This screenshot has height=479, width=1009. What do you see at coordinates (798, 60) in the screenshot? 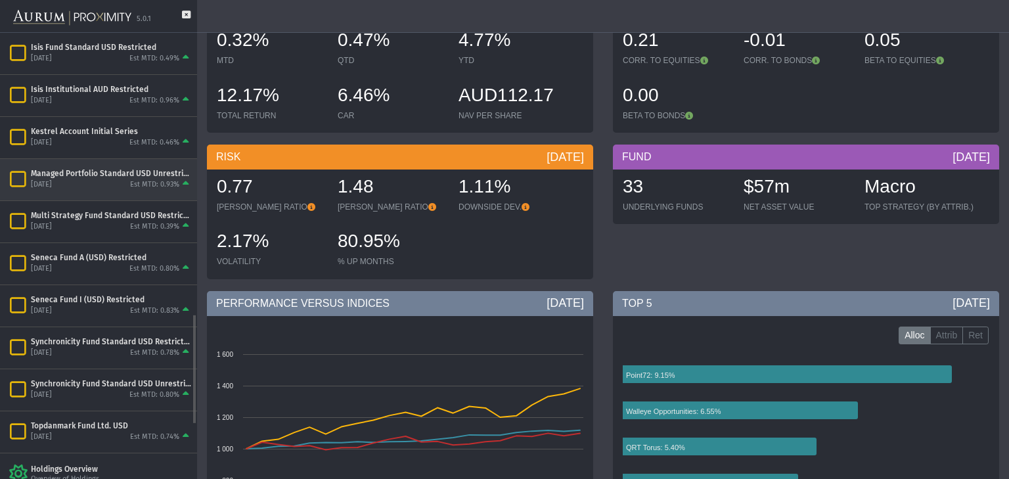
I see `div: CORR. TO BONDS` at bounding box center [798, 60].